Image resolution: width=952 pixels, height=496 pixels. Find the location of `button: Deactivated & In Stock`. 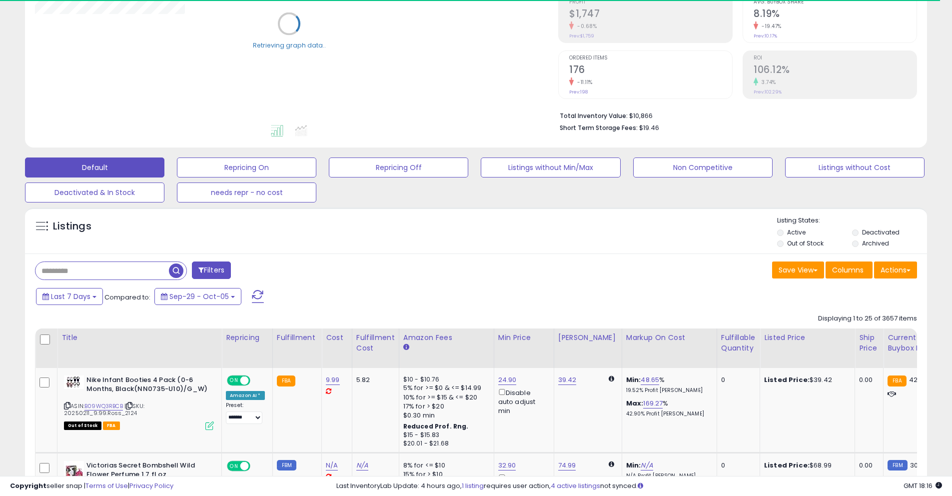

button: Deactivated & In Stock is located at coordinates (94, 192).